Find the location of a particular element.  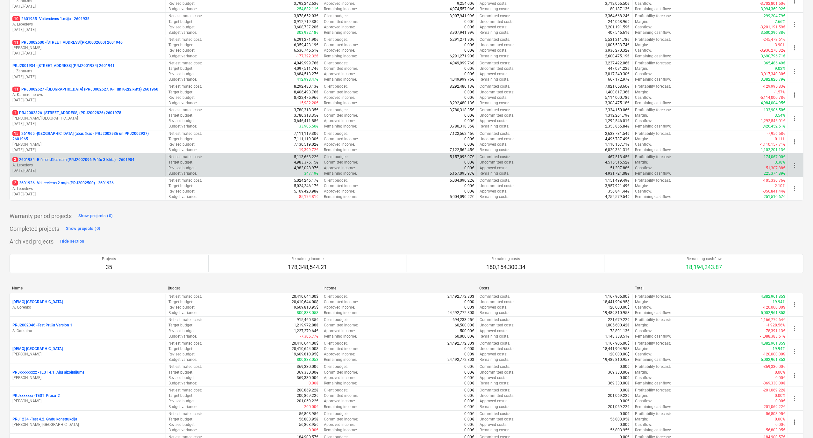

p: 7,122,562.45€ is located at coordinates (462, 150).